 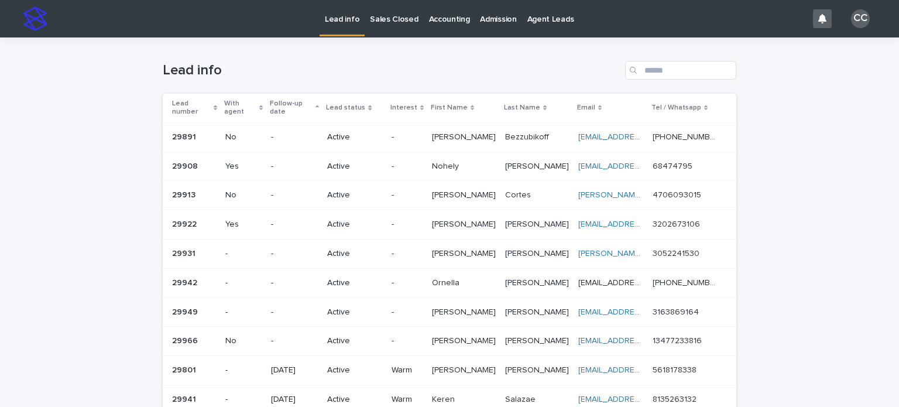 I want to click on div: CC, so click(x=860, y=19).